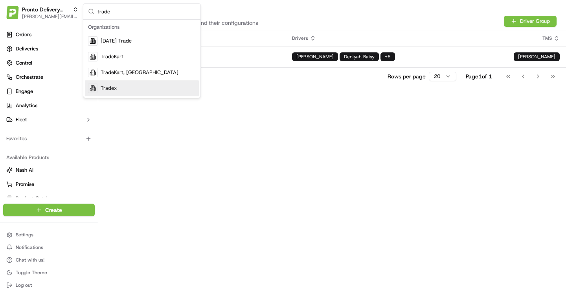 This screenshot has width=566, height=297. Describe the element at coordinates (407, 76) in the screenshot. I see `p: Rows per page` at that location.